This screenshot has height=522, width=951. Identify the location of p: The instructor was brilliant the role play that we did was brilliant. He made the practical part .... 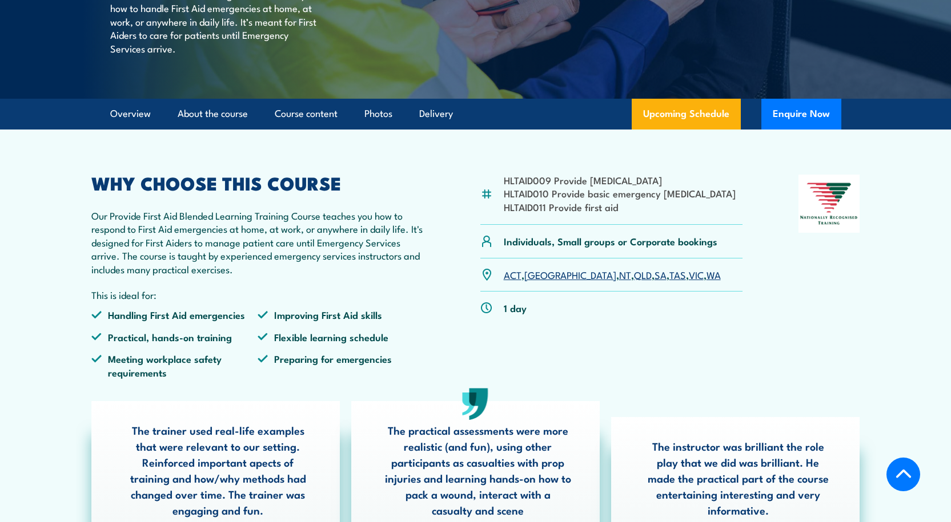
(738, 478).